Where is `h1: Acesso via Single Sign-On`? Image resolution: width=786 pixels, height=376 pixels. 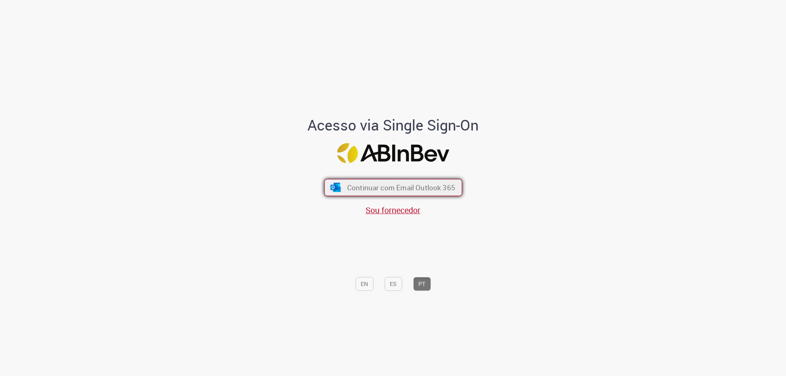 h1: Acesso via Single Sign-On is located at coordinates (393, 125).